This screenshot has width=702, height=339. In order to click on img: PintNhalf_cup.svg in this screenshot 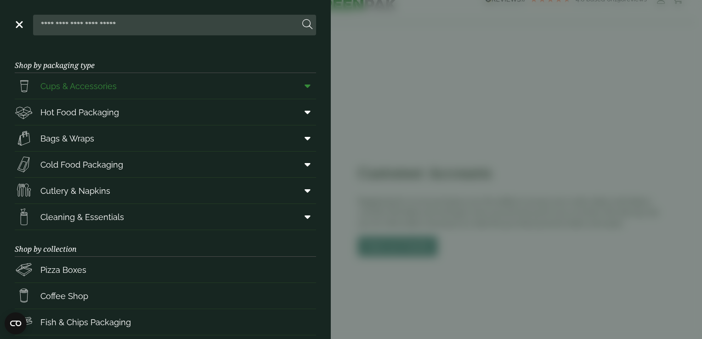, I will do `click(24, 86)`.